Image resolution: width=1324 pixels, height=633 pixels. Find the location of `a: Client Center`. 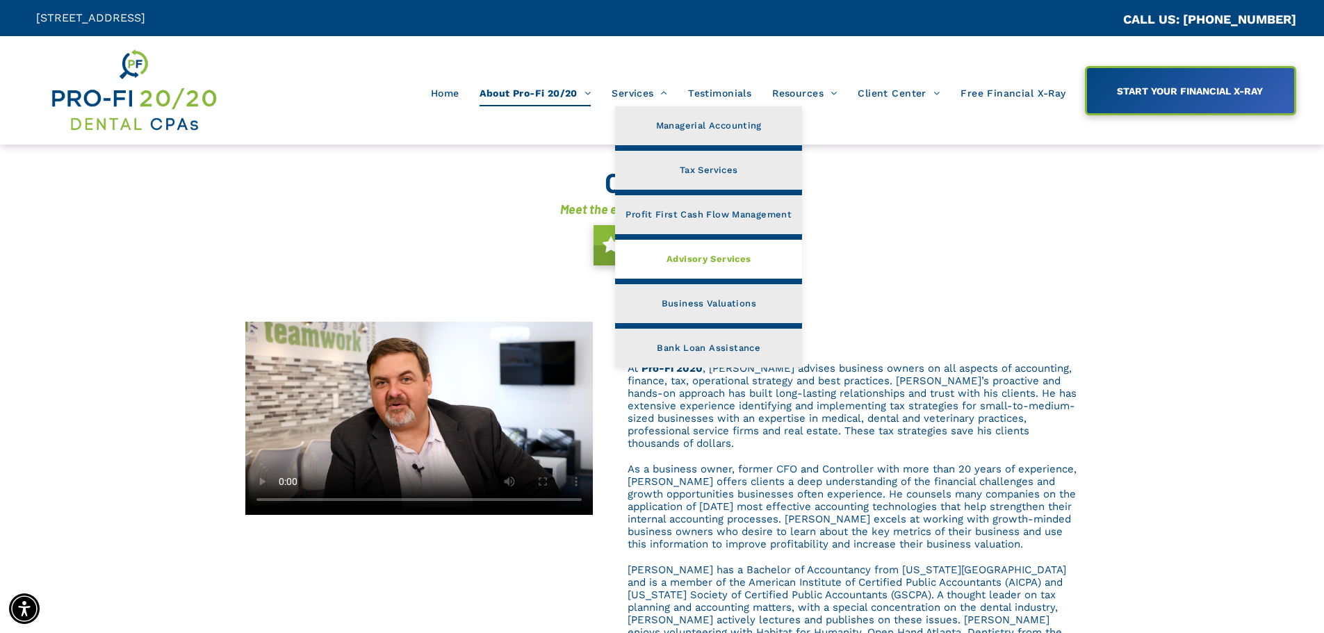

a: Client Center is located at coordinates (899, 93).